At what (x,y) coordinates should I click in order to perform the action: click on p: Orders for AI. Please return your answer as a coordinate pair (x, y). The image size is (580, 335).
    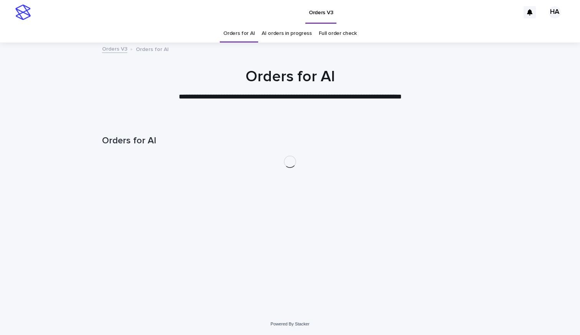
    Looking at the image, I should click on (152, 49).